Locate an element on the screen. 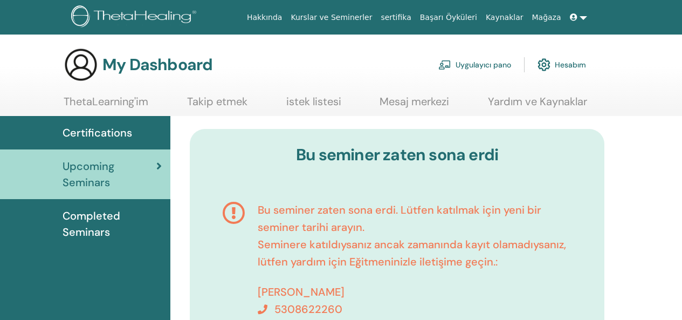 This screenshot has height=320, width=682. h3: My Dashboard is located at coordinates (157, 65).